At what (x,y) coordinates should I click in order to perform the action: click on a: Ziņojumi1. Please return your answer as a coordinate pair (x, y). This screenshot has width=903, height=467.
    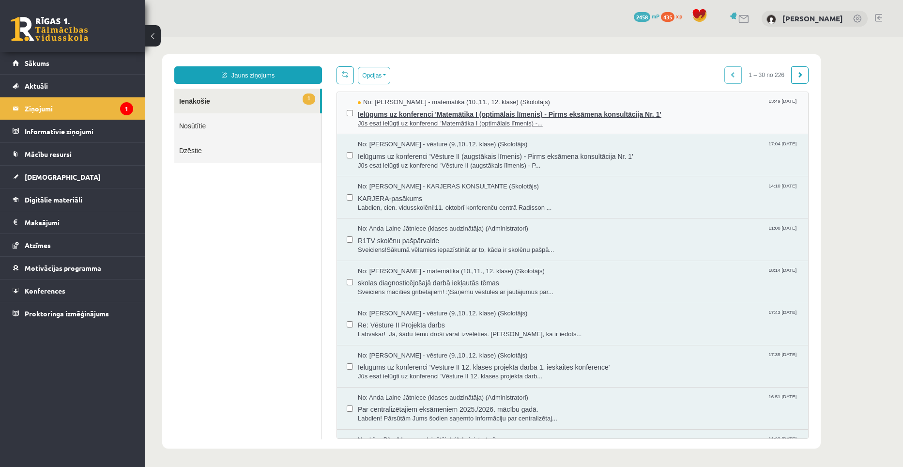
    Looking at the image, I should click on (73, 109).